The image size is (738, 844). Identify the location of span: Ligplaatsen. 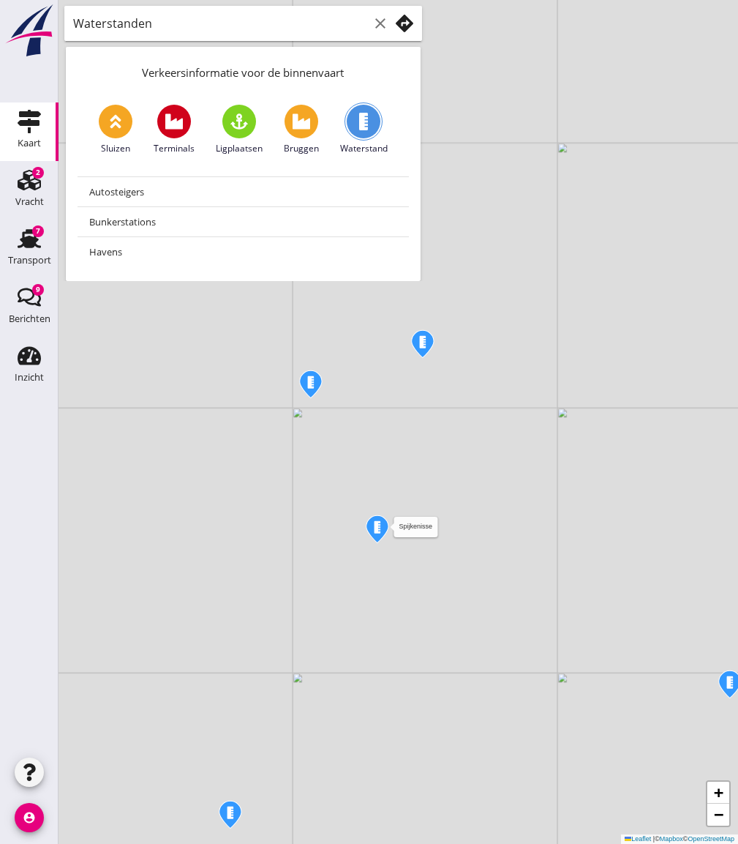
(239, 149).